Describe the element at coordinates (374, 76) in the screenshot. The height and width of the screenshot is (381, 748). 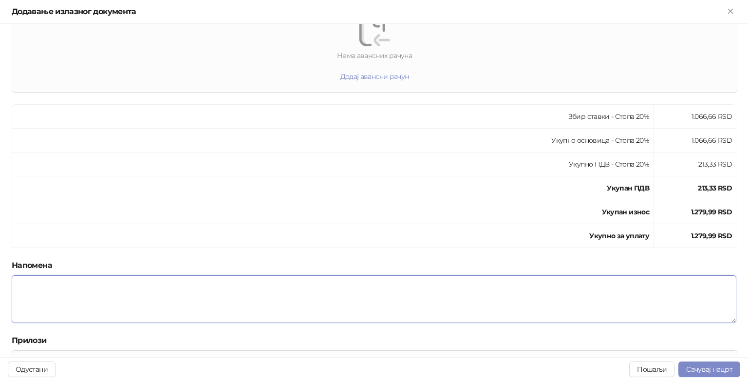
I see `span: Додај авансни рачун` at that location.